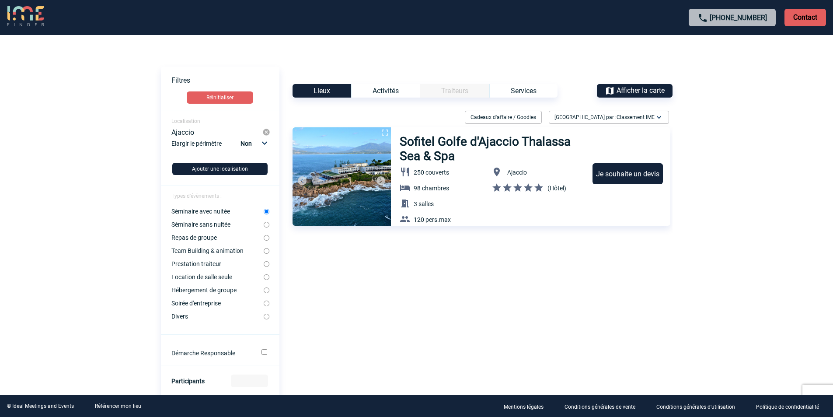 This screenshot has width=833, height=417. I want to click on label: Participants, so click(188, 381).